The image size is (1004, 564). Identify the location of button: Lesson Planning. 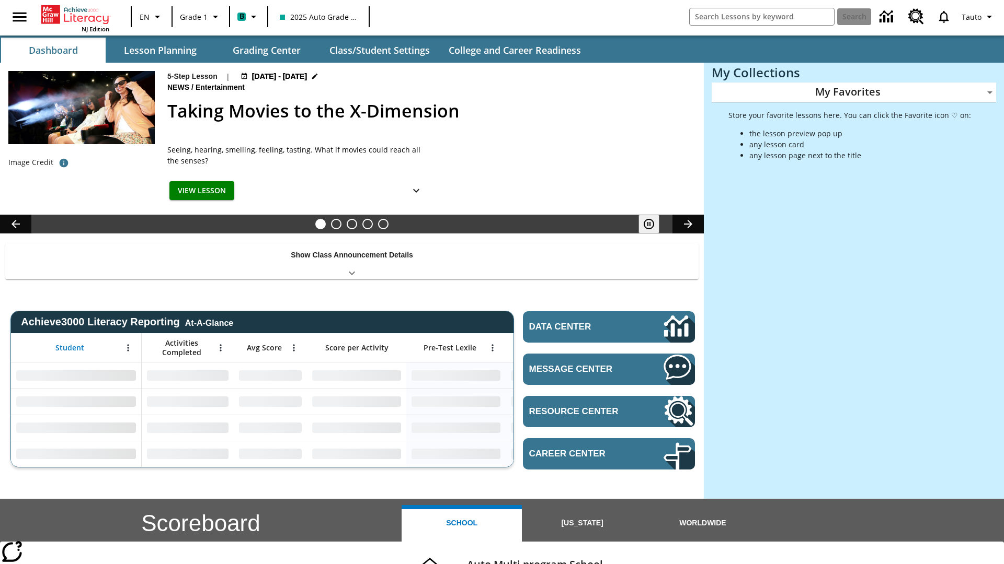
(160, 50).